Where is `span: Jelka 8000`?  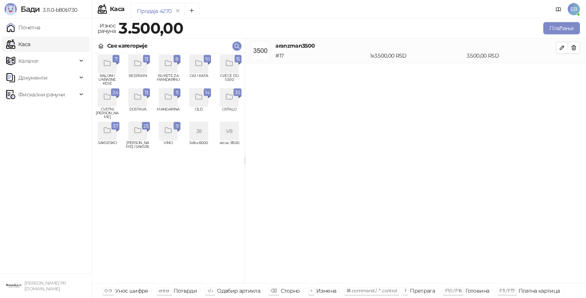
span: Jelka 8000 is located at coordinates (199, 147).